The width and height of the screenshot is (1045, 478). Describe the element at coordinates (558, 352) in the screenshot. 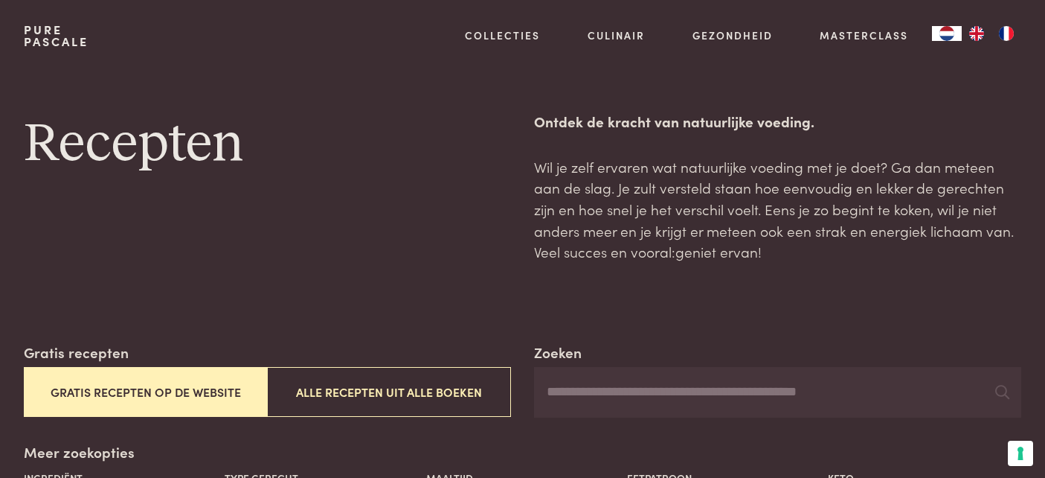

I see `label: Zoeken` at that location.